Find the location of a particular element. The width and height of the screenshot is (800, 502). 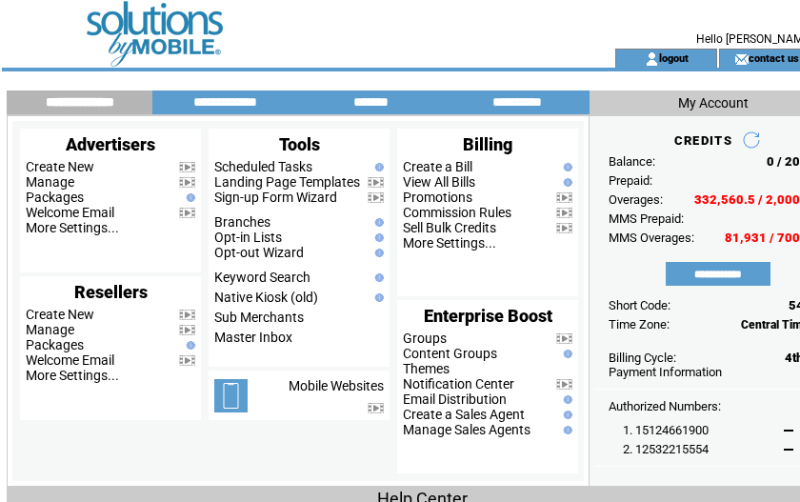

img: contact_us_icon.gif is located at coordinates (741, 59).